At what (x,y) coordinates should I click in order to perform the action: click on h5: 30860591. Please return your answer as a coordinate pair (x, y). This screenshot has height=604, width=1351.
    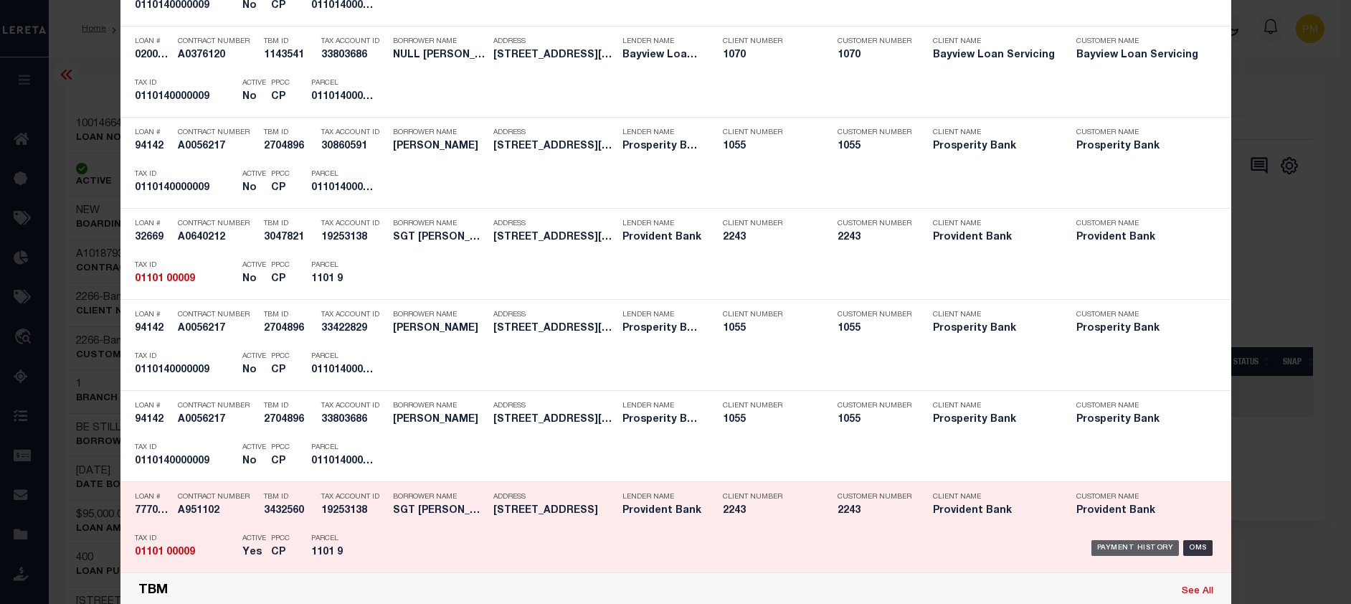
    Looking at the image, I should click on (354, 146).